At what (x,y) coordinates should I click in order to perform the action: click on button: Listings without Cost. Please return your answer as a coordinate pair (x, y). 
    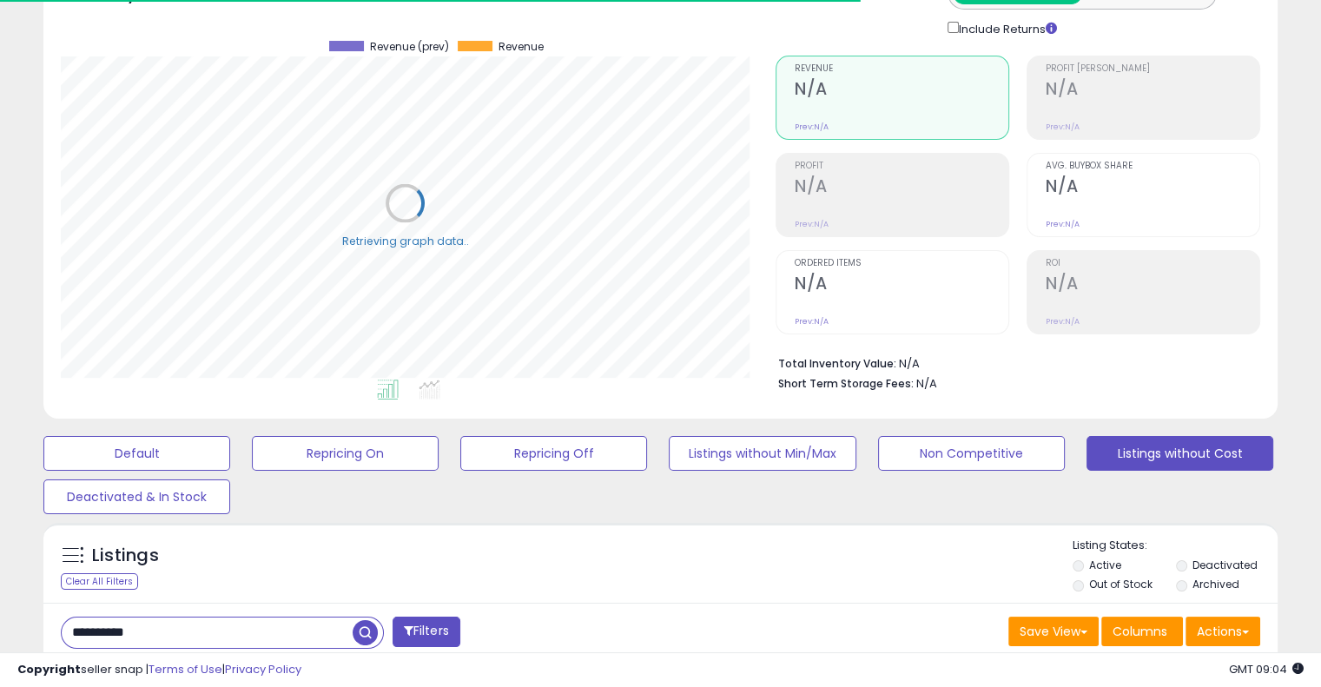
    Looking at the image, I should click on (1179, 453).